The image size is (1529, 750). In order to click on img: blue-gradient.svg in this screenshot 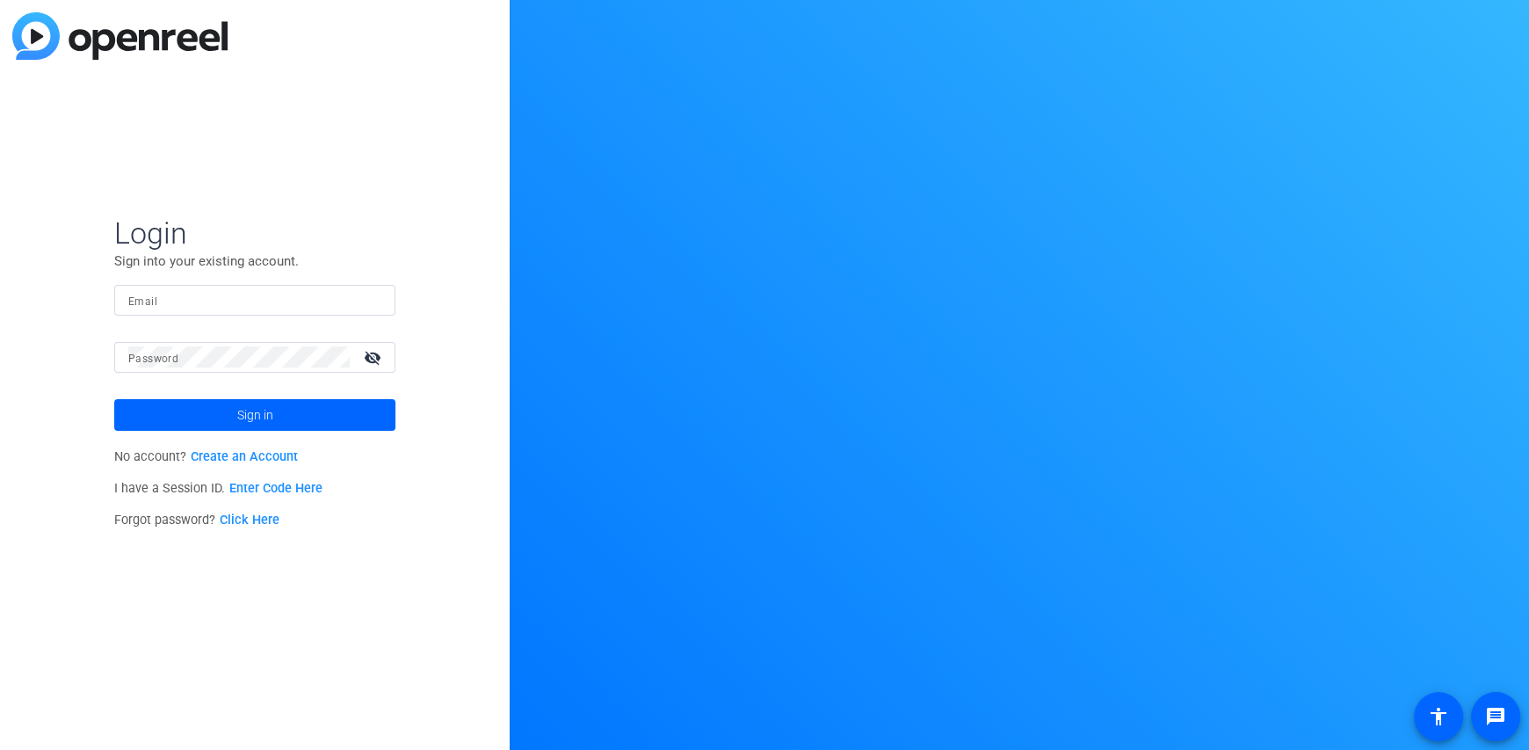, I will do `click(120, 36)`.